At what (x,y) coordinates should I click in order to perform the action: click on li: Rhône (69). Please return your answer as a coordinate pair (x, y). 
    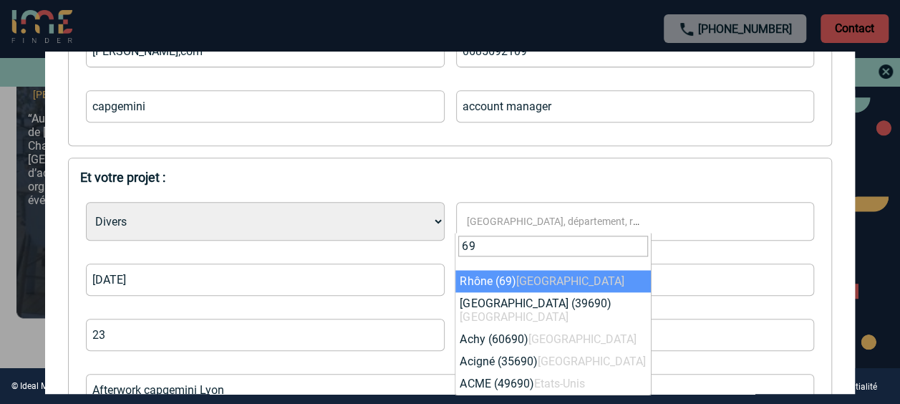
    Looking at the image, I should click on (553, 281).